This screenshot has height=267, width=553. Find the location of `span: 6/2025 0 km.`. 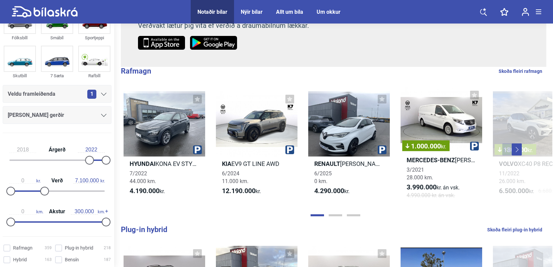

span: 6/2025 0 km. is located at coordinates (323, 177).